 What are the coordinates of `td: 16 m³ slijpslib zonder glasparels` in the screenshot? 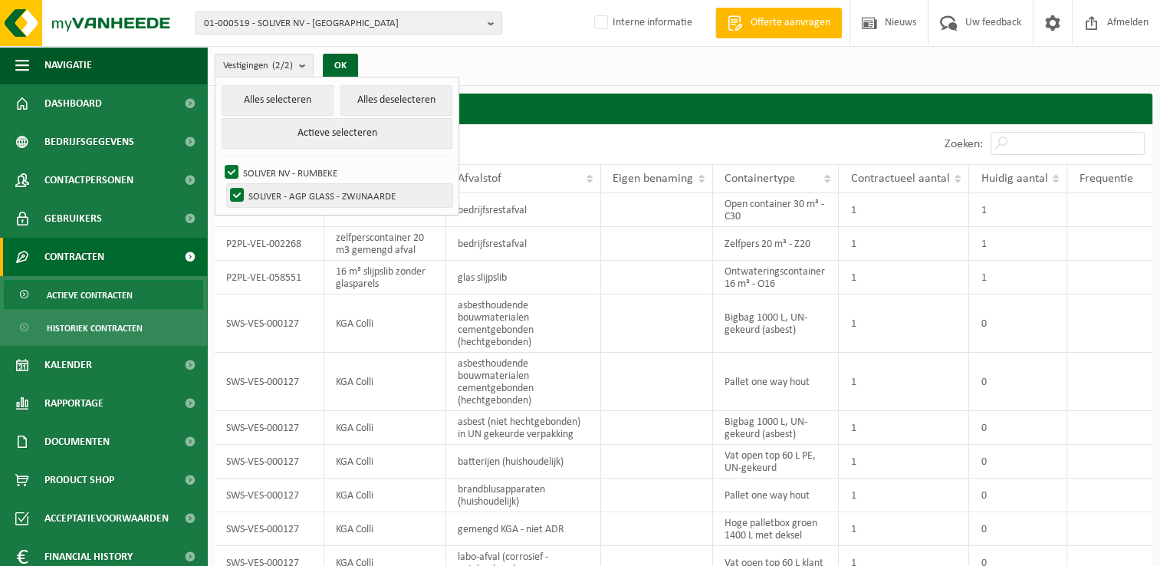 It's located at (385, 278).